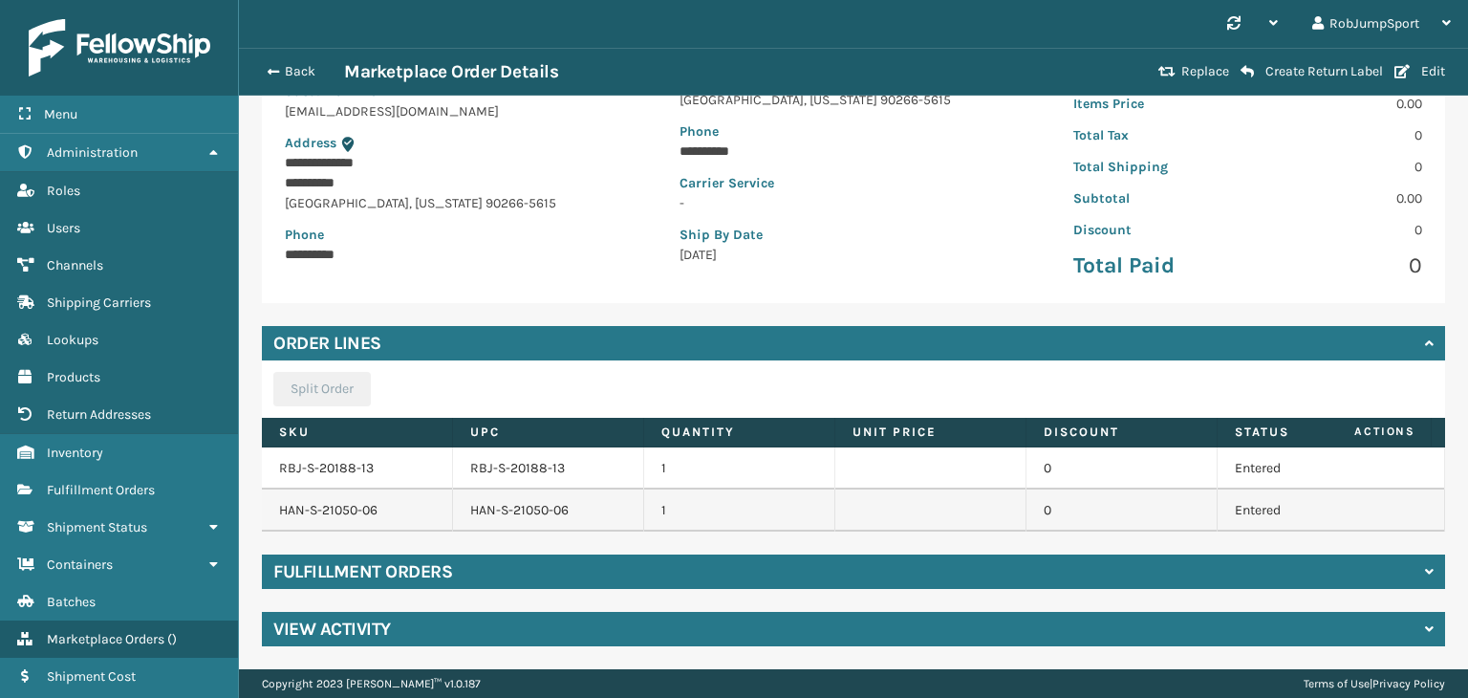 The image size is (1468, 698). What do you see at coordinates (1360, 431) in the screenshot?
I see `span: Actions` at bounding box center [1360, 431].